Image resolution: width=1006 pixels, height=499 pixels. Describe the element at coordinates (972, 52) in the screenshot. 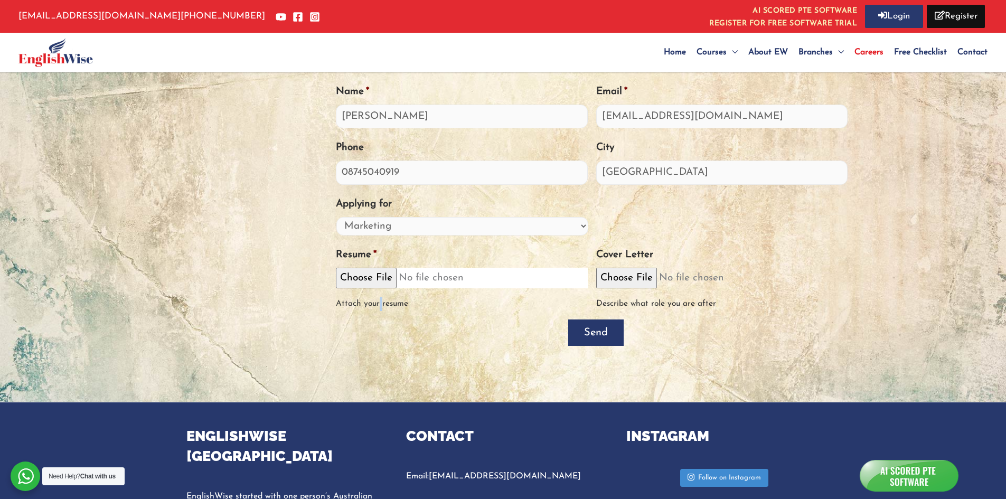

I see `span: Contact` at that location.